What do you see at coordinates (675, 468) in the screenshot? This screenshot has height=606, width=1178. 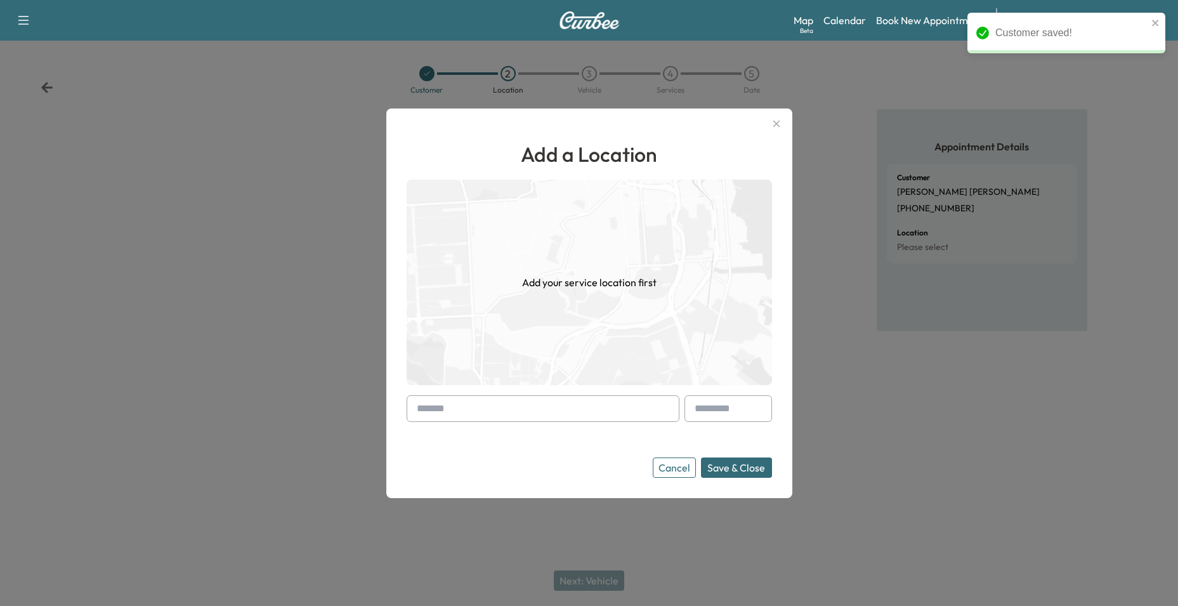 I see `button: Cancel` at bounding box center [675, 468].